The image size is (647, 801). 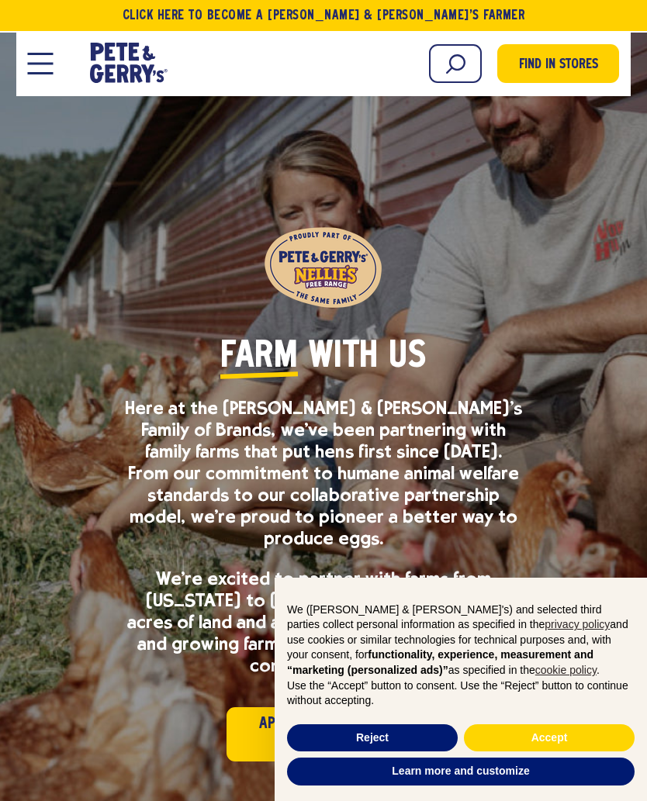 What do you see at coordinates (460, 689) in the screenshot?
I see `div: Notice` at bounding box center [460, 689].